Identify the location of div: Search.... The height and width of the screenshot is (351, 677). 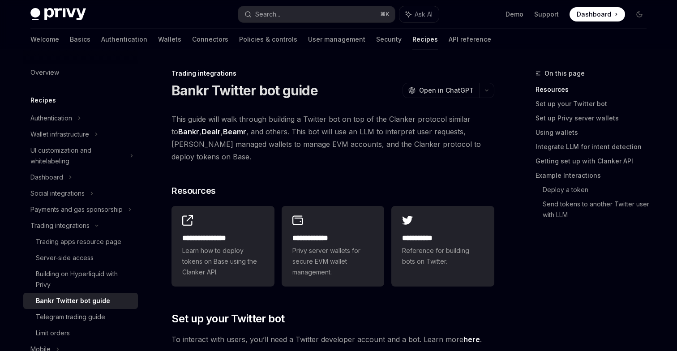
(268, 14).